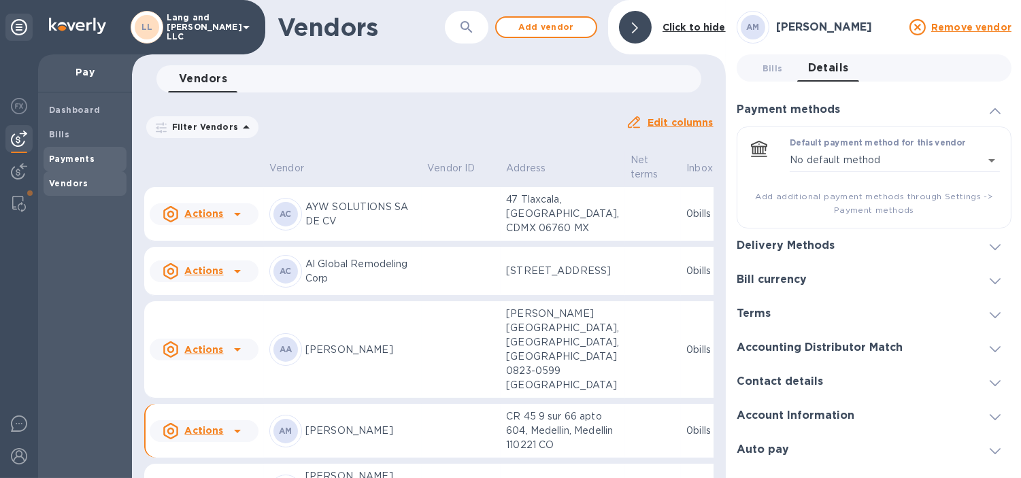 The image size is (1021, 478). Describe the element at coordinates (699, 168) in the screenshot. I see `p: Inbox` at that location.